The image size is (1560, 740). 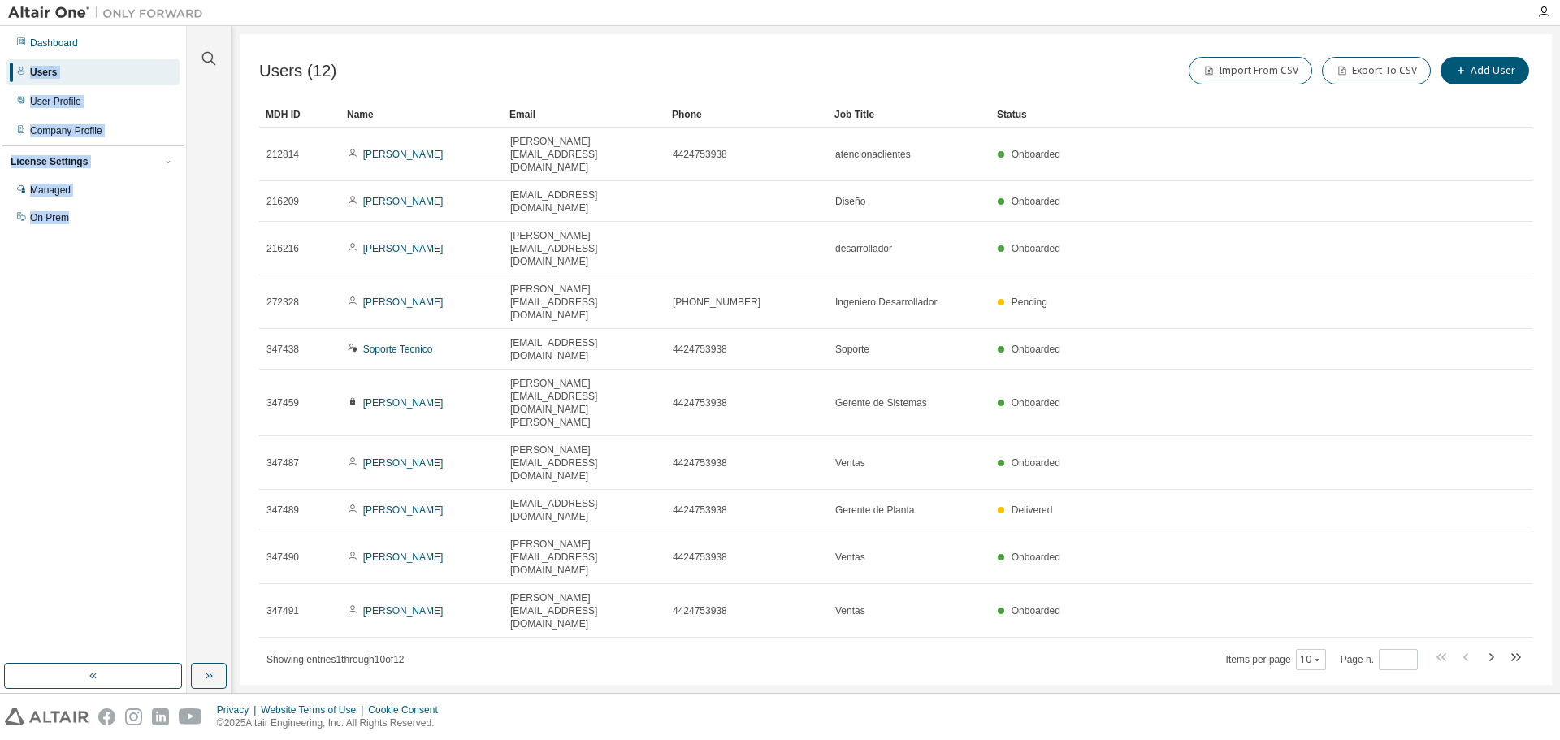 What do you see at coordinates (283, 154) in the screenshot?
I see `span: 212814` at bounding box center [283, 154].